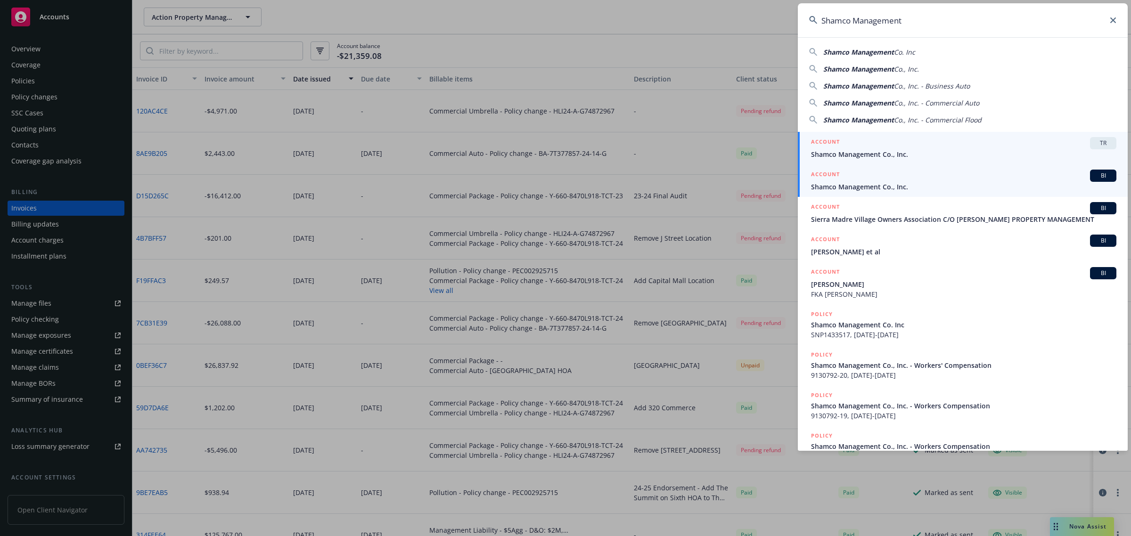  What do you see at coordinates (904, 52) in the screenshot?
I see `span: Co. Inc` at bounding box center [904, 52].